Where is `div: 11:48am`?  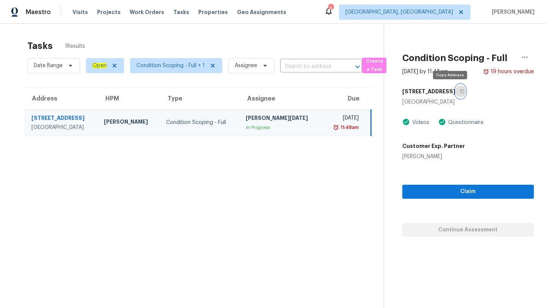
div: 11:48am is located at coordinates (349, 128).